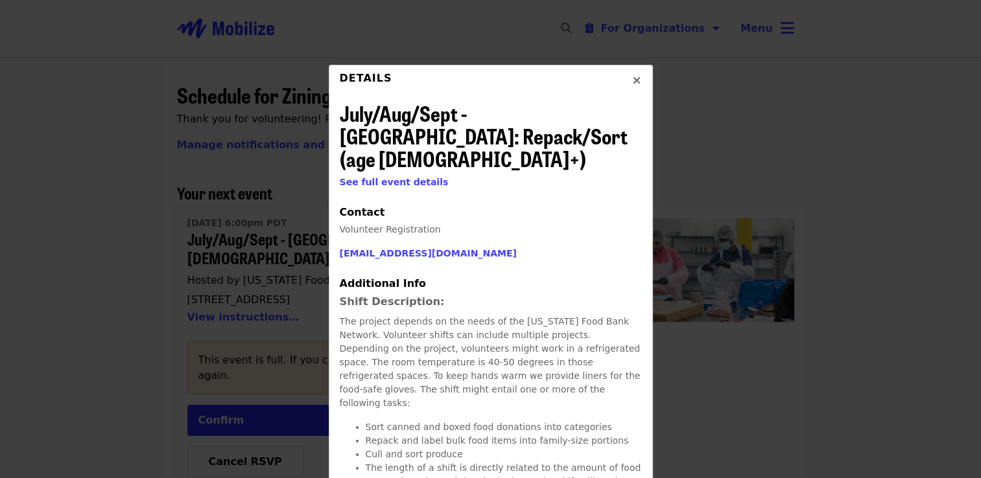  I want to click on li: Cull and sort produce, so click(504, 454).